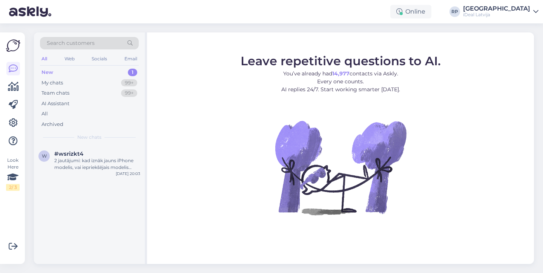  Describe the element at coordinates (13, 46) in the screenshot. I see `img: Askly Logo` at that location.